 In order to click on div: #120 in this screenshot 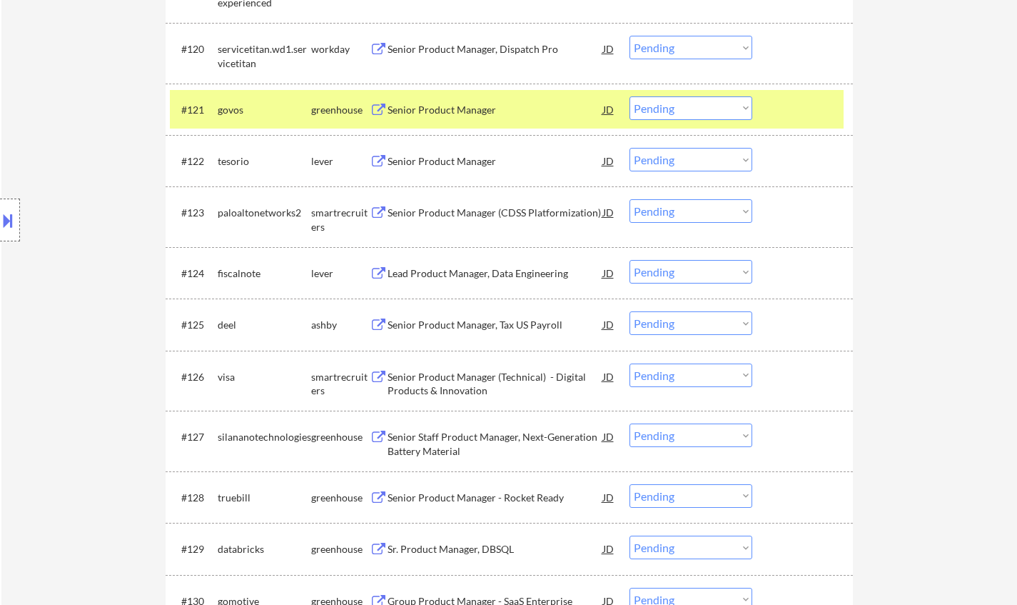, I will do `click(193, 49)`.